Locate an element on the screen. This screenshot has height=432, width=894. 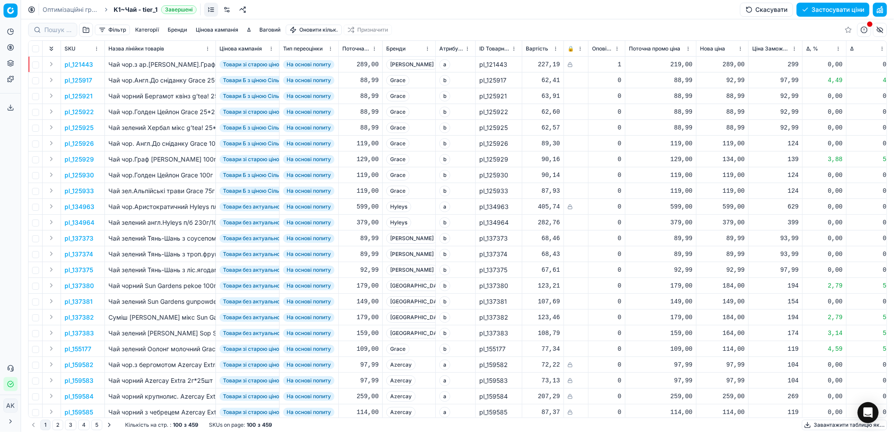
button: pl_137382 is located at coordinates (79, 317).